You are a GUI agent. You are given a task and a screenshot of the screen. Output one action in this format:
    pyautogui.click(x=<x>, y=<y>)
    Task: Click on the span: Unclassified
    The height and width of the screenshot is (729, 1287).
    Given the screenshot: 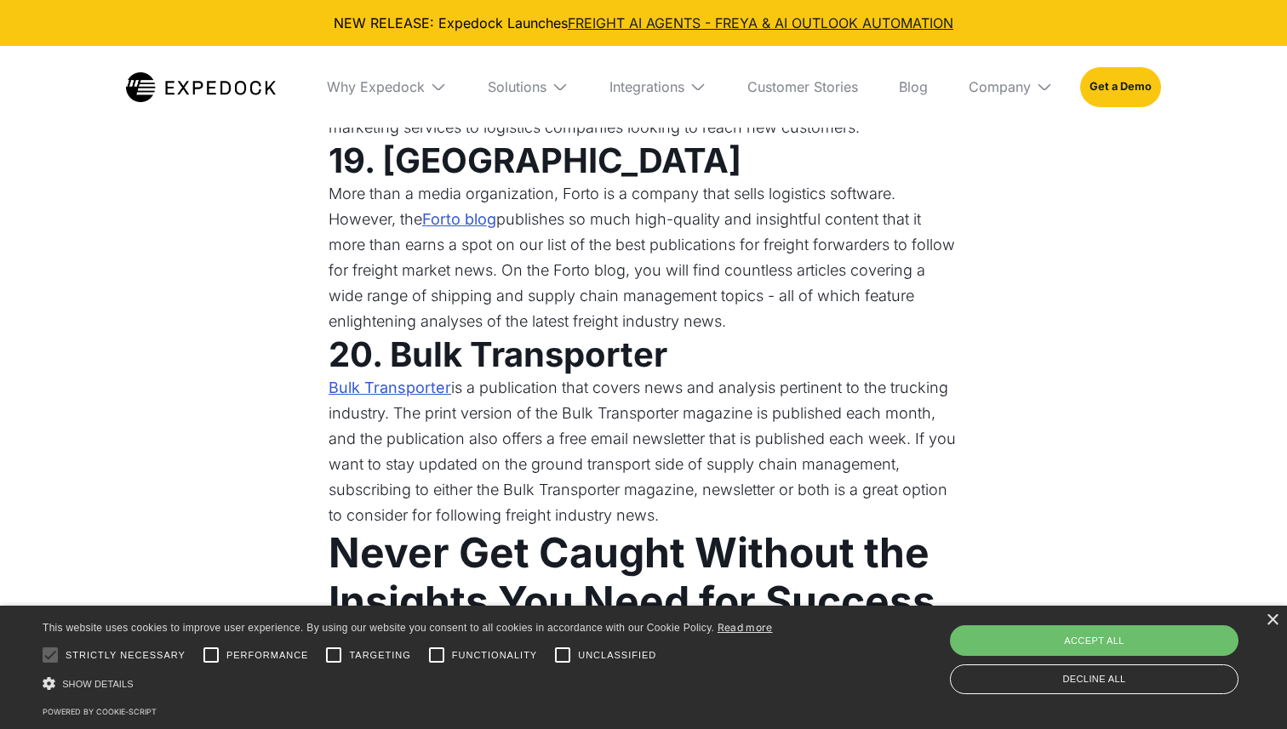 What is the action you would take?
    pyautogui.click(x=617, y=655)
    